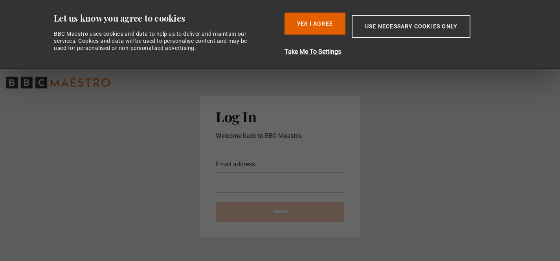 The image size is (560, 261). What do you see at coordinates (166, 18) in the screenshot?
I see `div: Let us know you agree to cookies` at bounding box center [166, 18].